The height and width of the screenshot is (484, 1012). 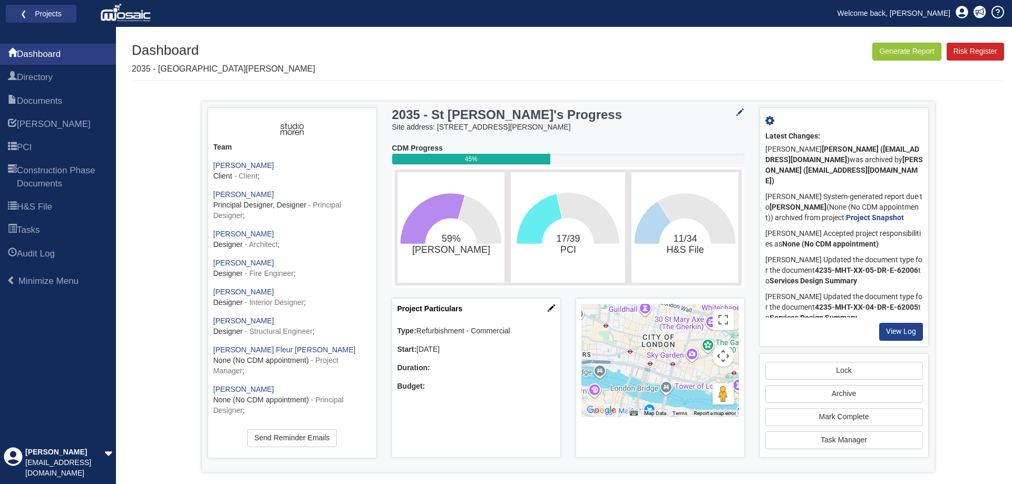 I want to click on div: Project Location, so click(x=660, y=378).